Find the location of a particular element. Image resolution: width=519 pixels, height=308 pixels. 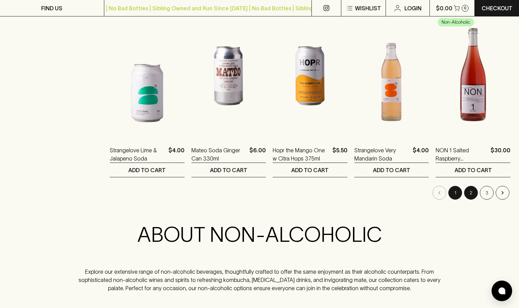

p: $5.50 is located at coordinates (340, 154).